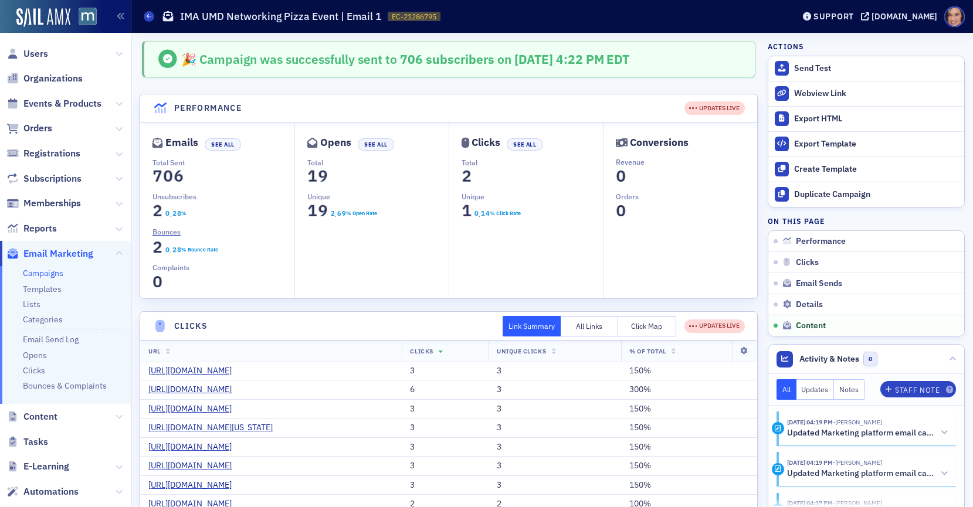  What do you see at coordinates (43, 18) in the screenshot?
I see `img: SailAMX` at bounding box center [43, 18].